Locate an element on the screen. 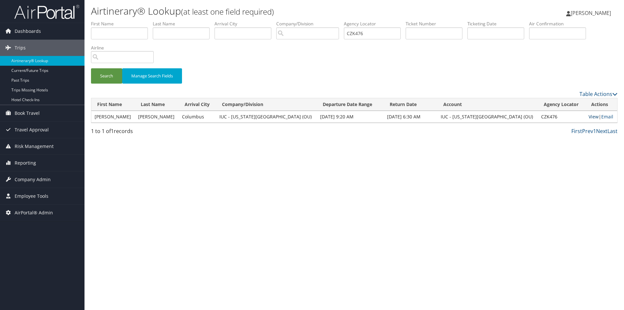  span: Reporting is located at coordinates (25, 163).